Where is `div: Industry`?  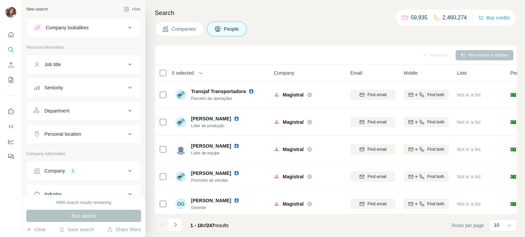
div: Industry is located at coordinates (53, 194).